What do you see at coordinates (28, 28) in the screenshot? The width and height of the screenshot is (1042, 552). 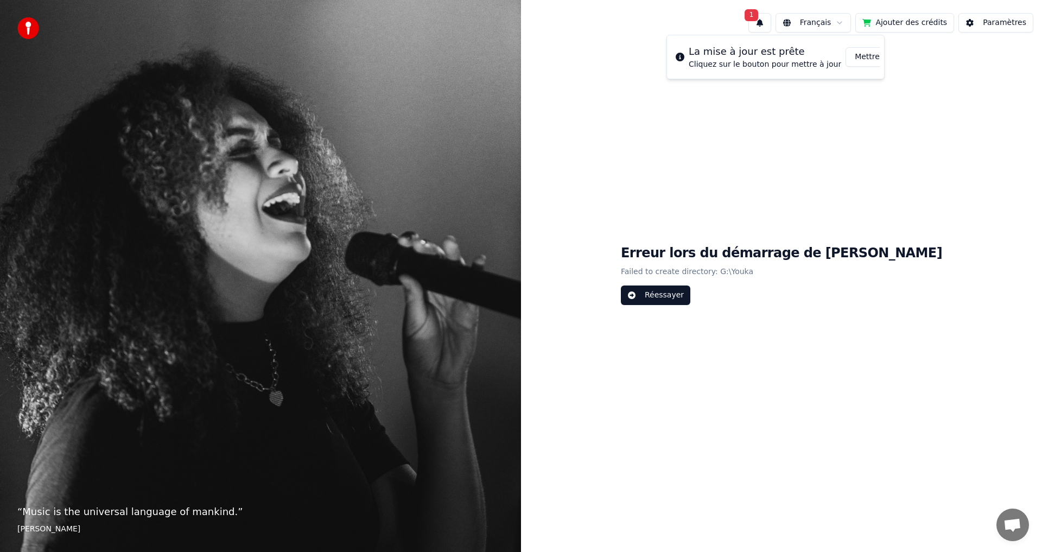 I see `img: youka` at bounding box center [28, 28].